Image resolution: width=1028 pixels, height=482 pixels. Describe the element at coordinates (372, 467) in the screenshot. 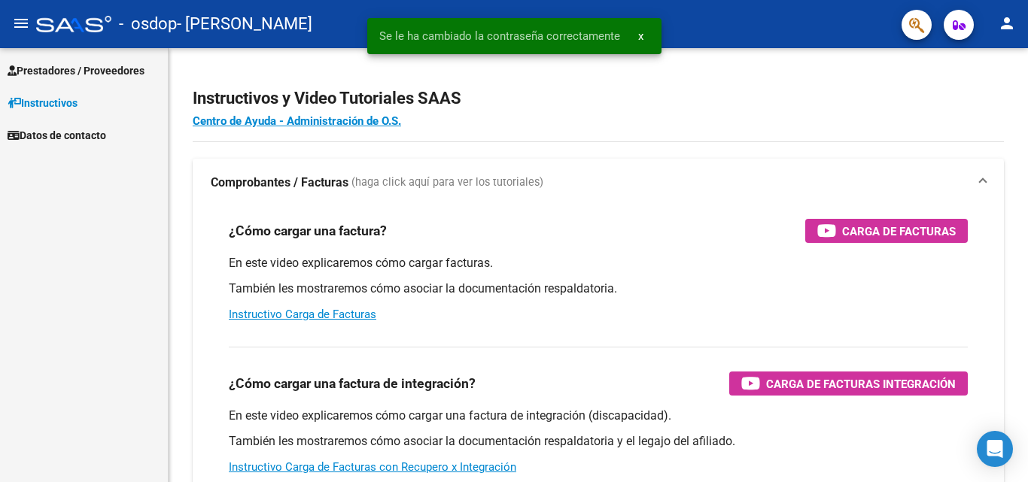

I see `a: Instructivo Carga de Facturas con Recupero x Integración` at that location.